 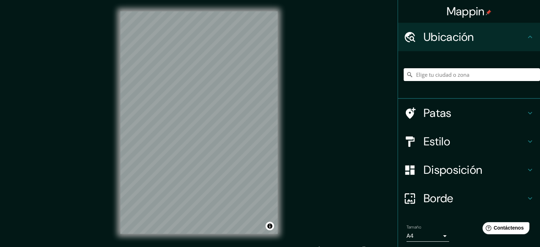 I want to click on div: Borde, so click(x=469, y=198).